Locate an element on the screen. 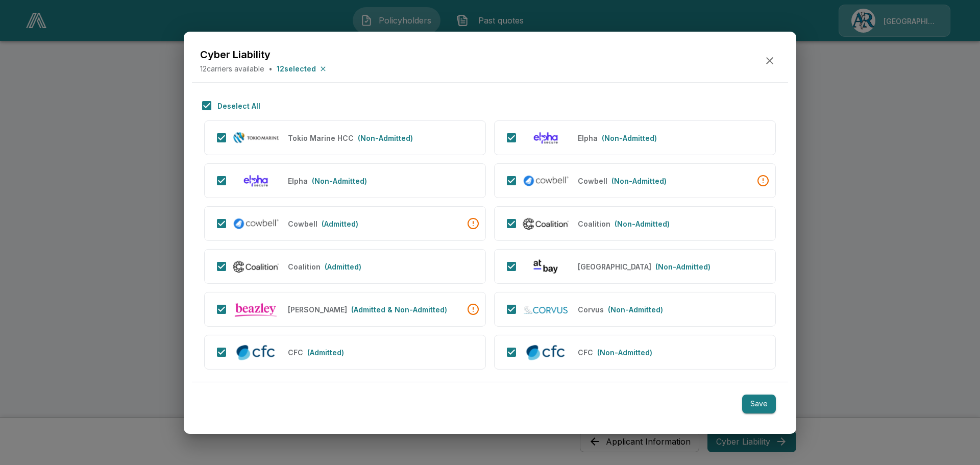 The image size is (980, 465). p: Tokio Marine HCC (Non-Admitted) is located at coordinates (321, 138).